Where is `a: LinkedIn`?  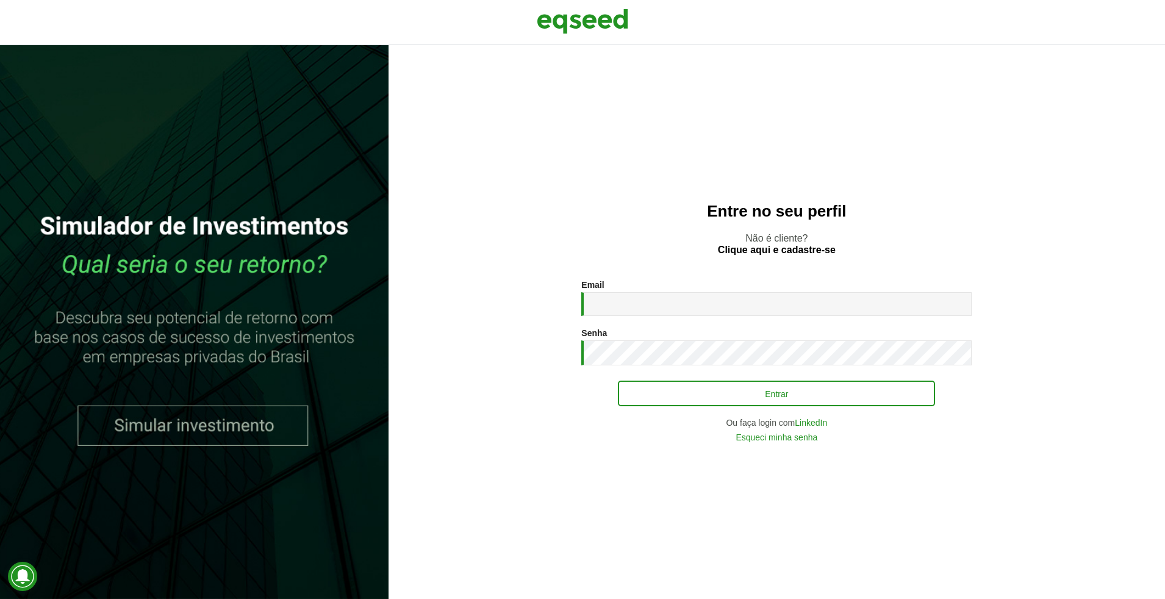 a: LinkedIn is located at coordinates (811, 423).